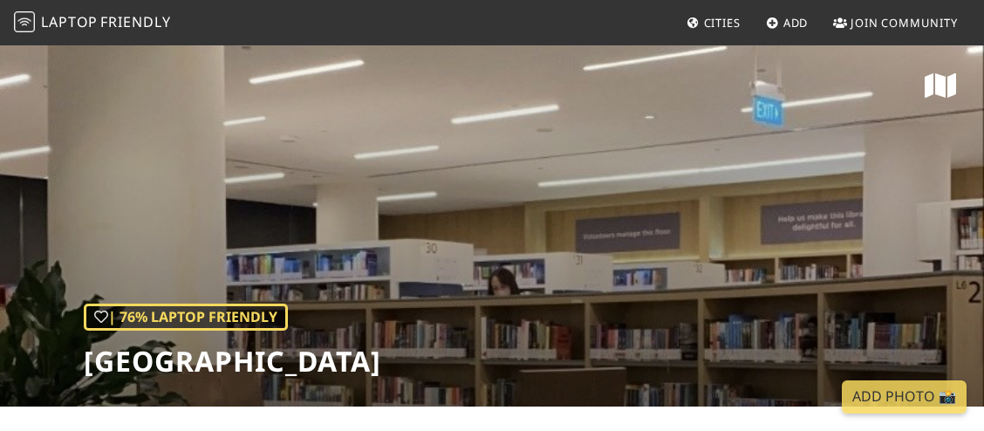 The image size is (984, 431). Describe the element at coordinates (723, 23) in the screenshot. I see `span: Cities` at that location.